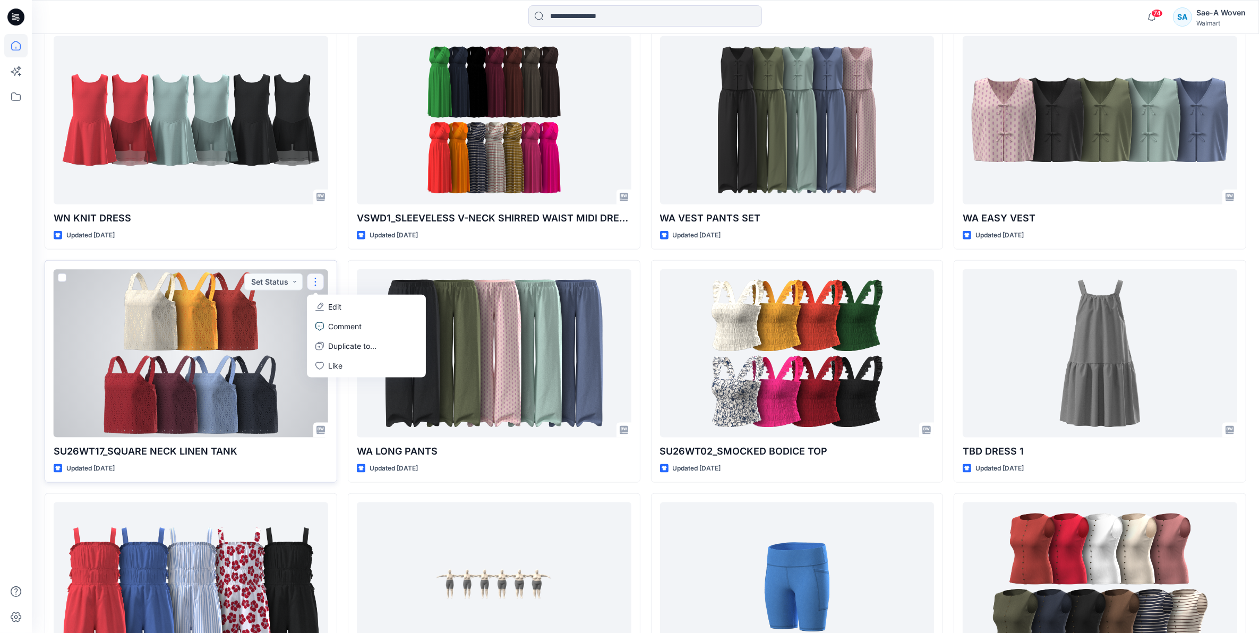  What do you see at coordinates (335, 365) in the screenshot?
I see `p: Like` at bounding box center [335, 365].